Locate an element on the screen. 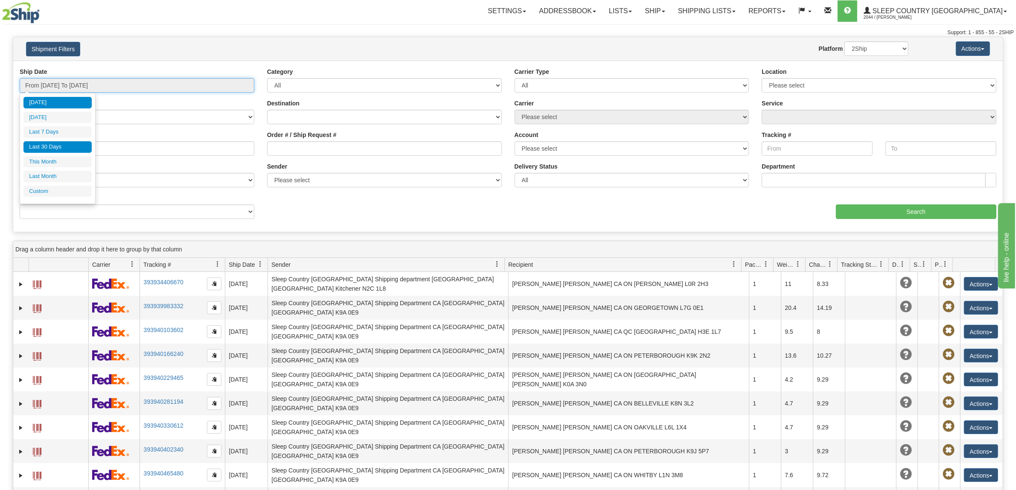 This screenshot has width=1016, height=490. label: Order # / Ship Request # is located at coordinates (302, 135).